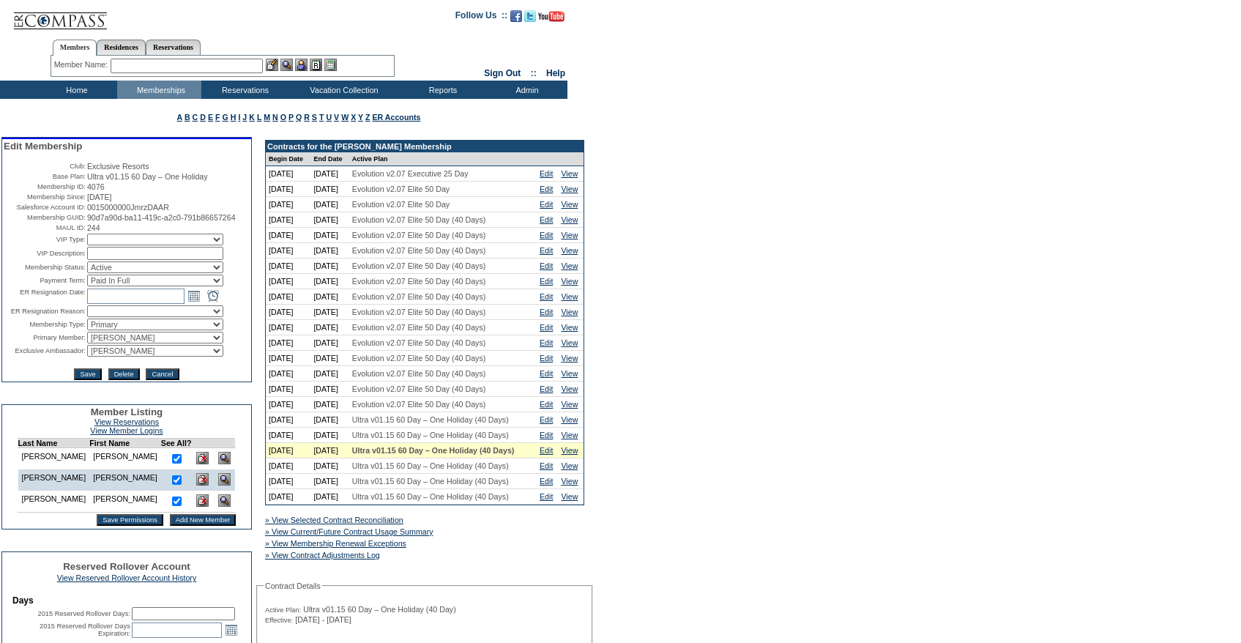 The image size is (1241, 643). What do you see at coordinates (443, 159) in the screenshot?
I see `td: Active Plan` at bounding box center [443, 159].